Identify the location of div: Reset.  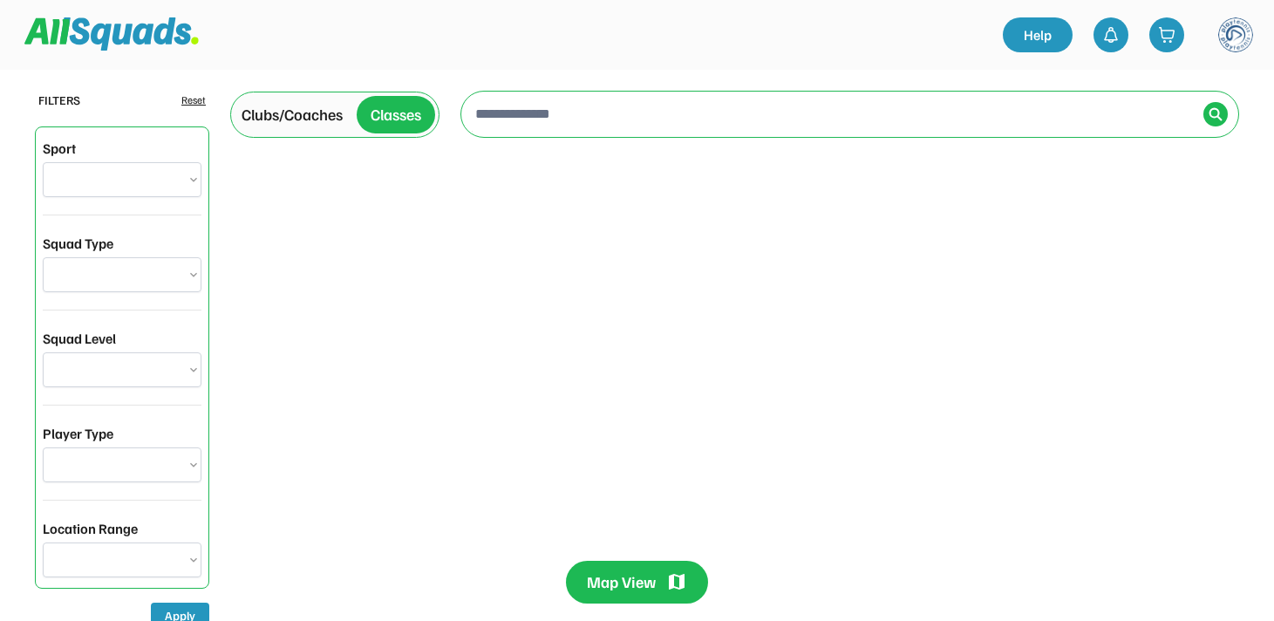
(194, 100).